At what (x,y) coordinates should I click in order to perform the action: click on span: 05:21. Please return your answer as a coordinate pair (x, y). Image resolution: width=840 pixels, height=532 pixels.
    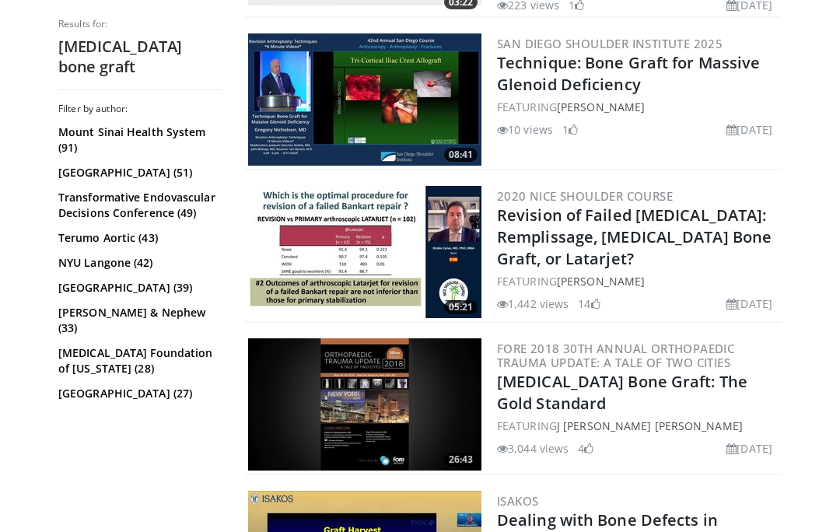
    Looking at the image, I should click on (461, 307).